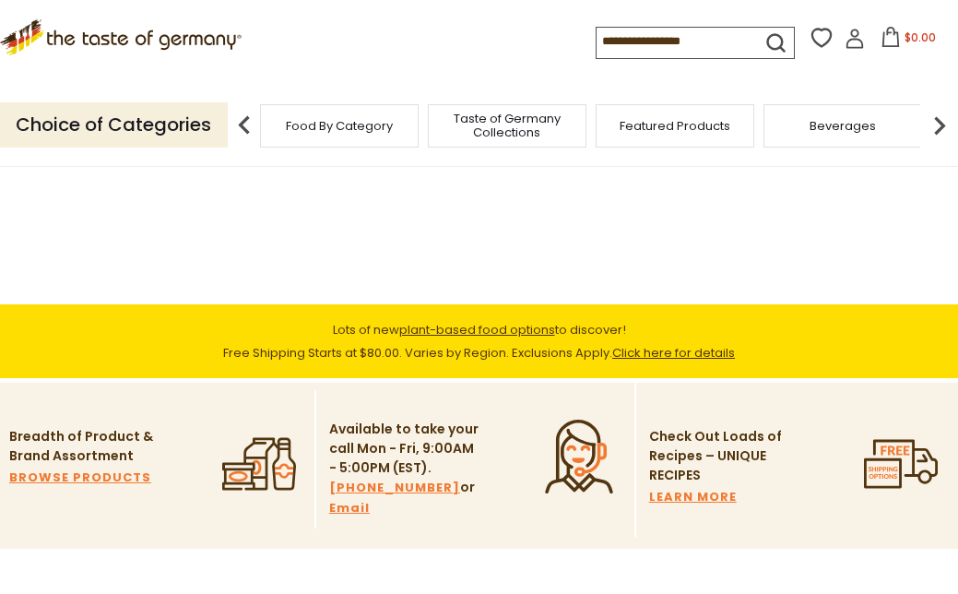 The width and height of the screenshot is (958, 594). I want to click on span: Food By Category, so click(339, 125).